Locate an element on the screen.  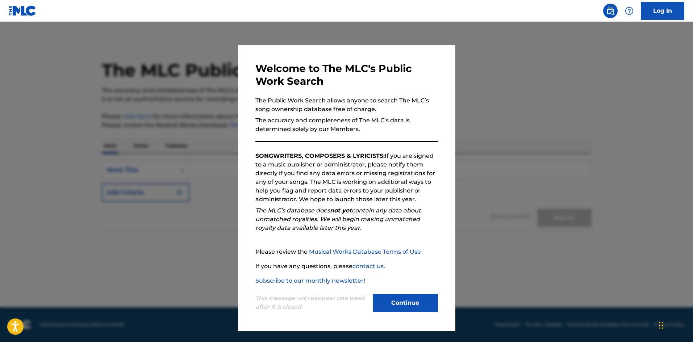
p: If you have any questions, please . is located at coordinates (347, 267).